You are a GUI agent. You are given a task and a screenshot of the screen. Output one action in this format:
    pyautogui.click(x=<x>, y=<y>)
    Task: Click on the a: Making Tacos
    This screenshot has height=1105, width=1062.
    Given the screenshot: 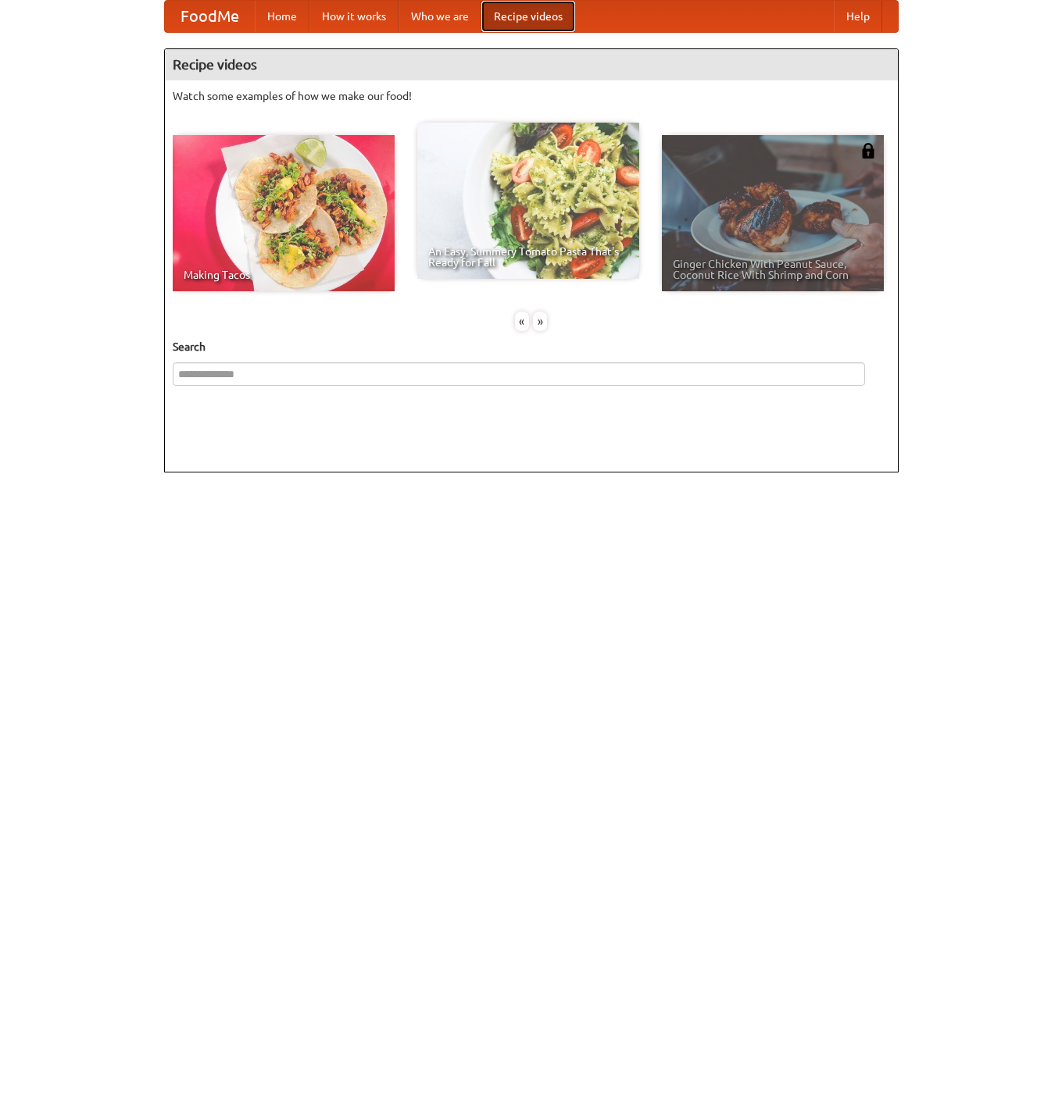 What is the action you would take?
    pyautogui.click(x=284, y=213)
    